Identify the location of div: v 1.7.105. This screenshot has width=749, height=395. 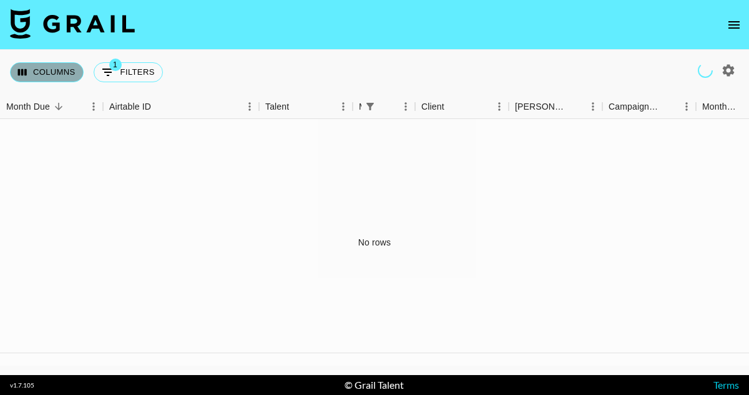
(22, 385).